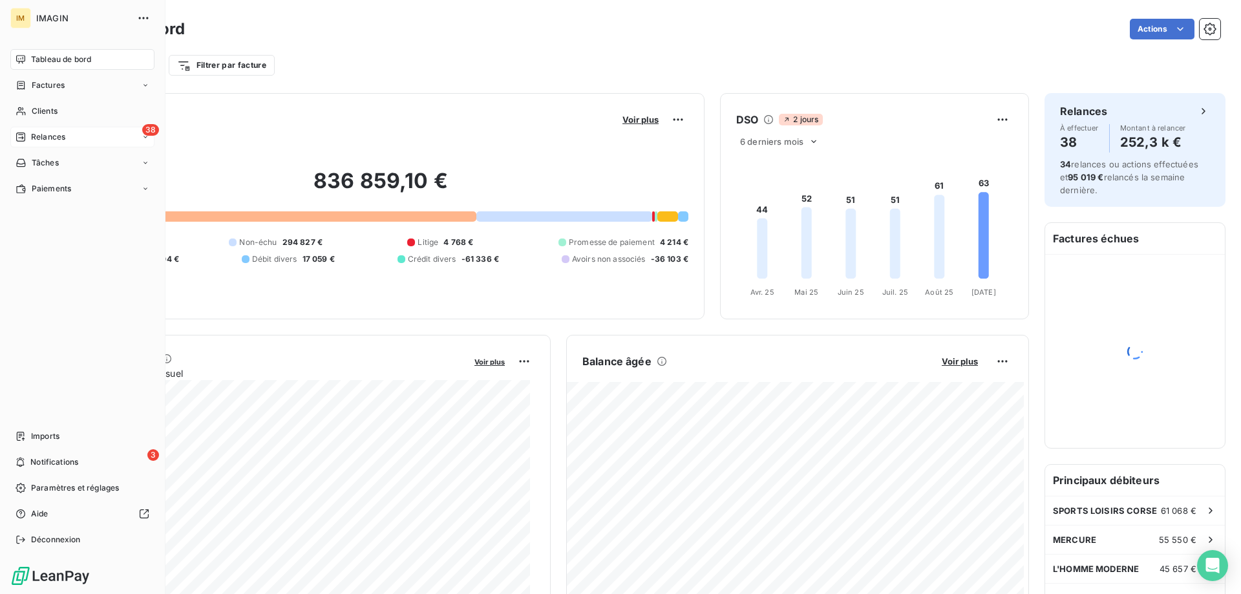 Image resolution: width=1241 pixels, height=594 pixels. Describe the element at coordinates (45, 163) in the screenshot. I see `span: Tâches` at that location.